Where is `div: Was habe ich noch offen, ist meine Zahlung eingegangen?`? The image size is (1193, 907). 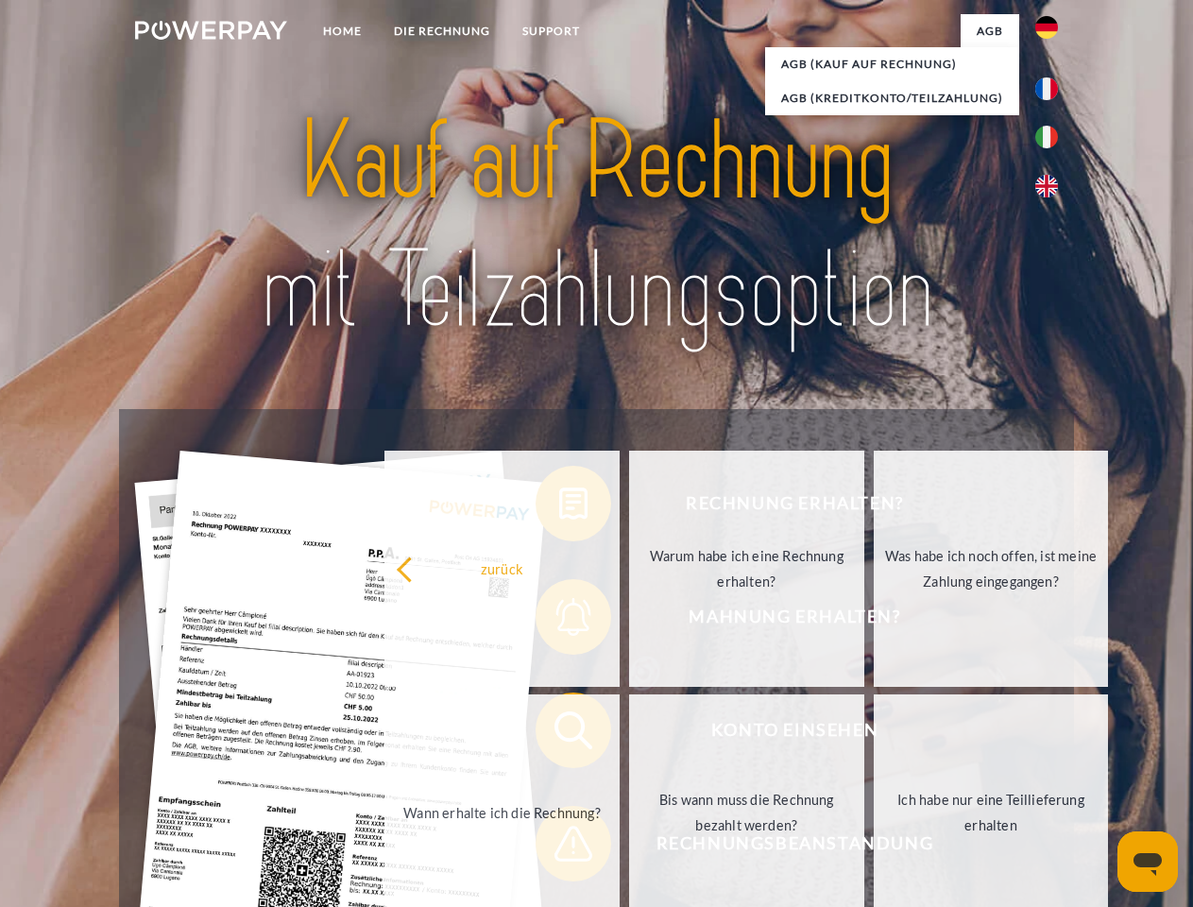
div: Was habe ich noch offen, ist meine Zahlung eingegangen? is located at coordinates (991, 569).